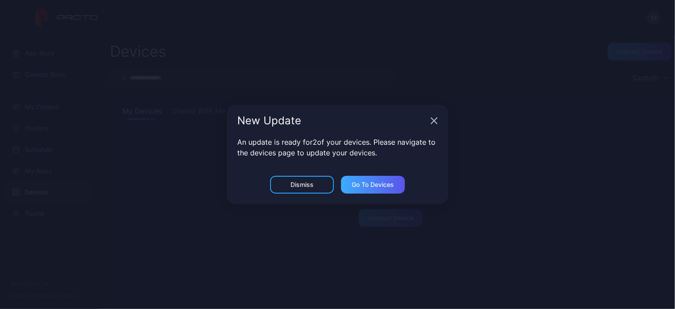 This screenshot has height=309, width=675. What do you see at coordinates (332, 121) in the screenshot?
I see `div: New Update` at bounding box center [332, 121].